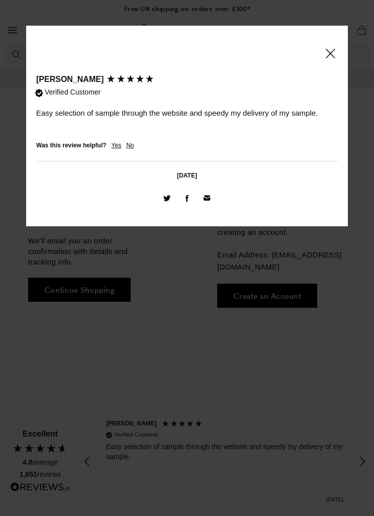 The height and width of the screenshot is (516, 374). What do you see at coordinates (130, 145) in the screenshot?
I see `div: No` at bounding box center [130, 145].